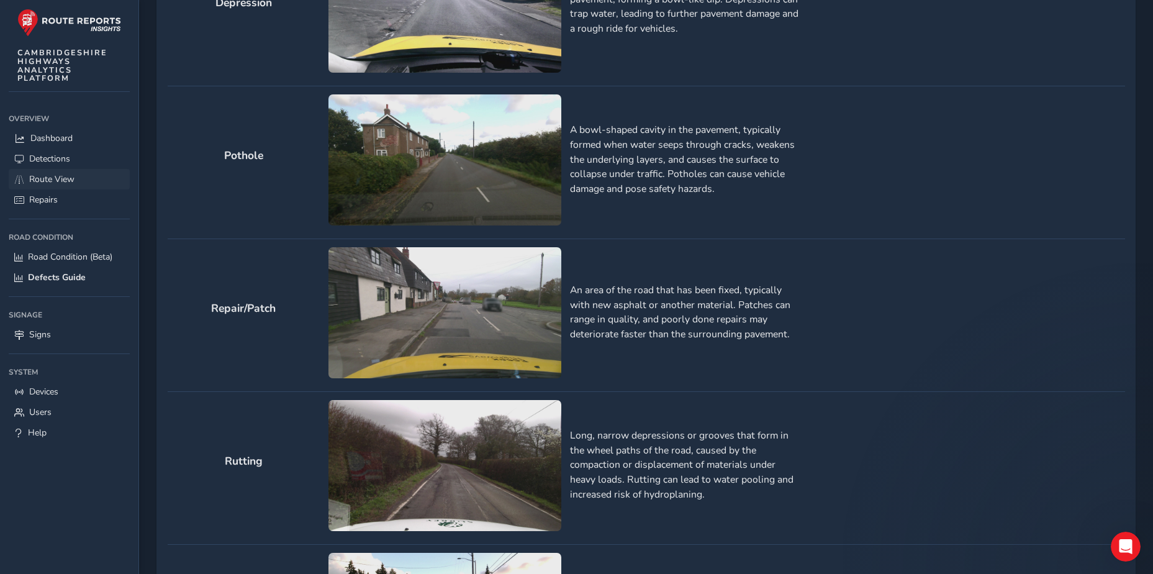  What do you see at coordinates (69, 179) in the screenshot?
I see `a: Route View` at bounding box center [69, 179].